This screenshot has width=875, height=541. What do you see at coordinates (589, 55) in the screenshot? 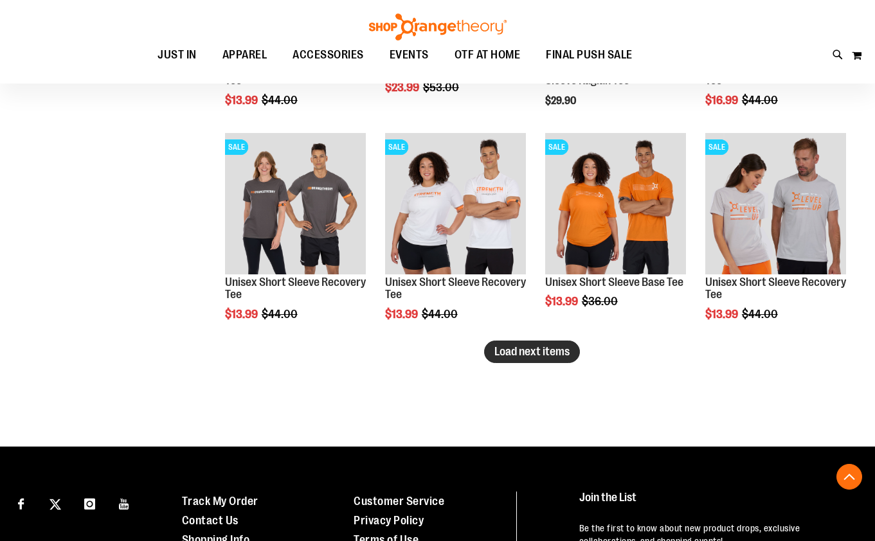
I see `span: FINAL PUSH SALE` at bounding box center [589, 55].